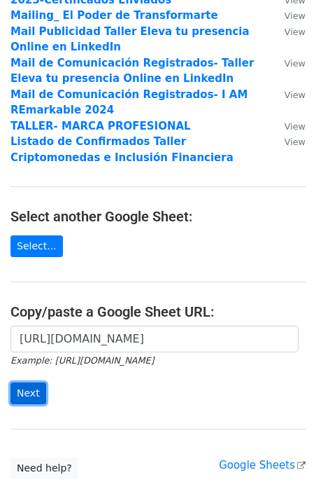  What do you see at coordinates (130, 39) in the screenshot?
I see `strong: Mail Publicidad Taller Eleva tu presencia Online en LinkedIn` at bounding box center [130, 39].